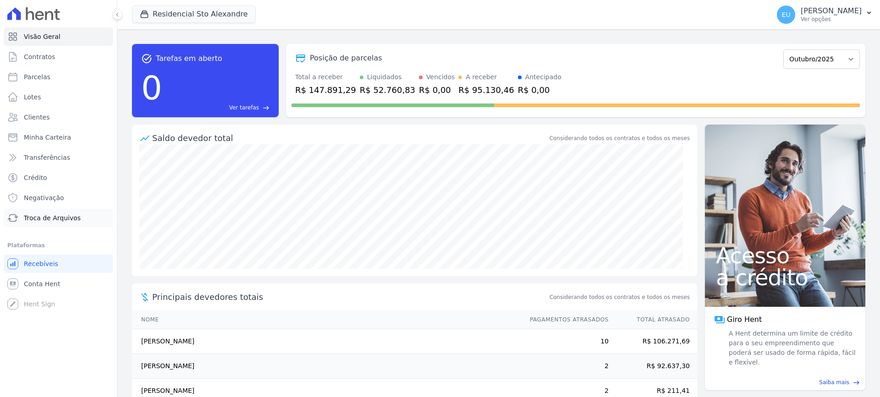 The height and width of the screenshot is (397, 880). Describe the element at coordinates (147, 59) in the screenshot. I see `span: task_alt` at that location.